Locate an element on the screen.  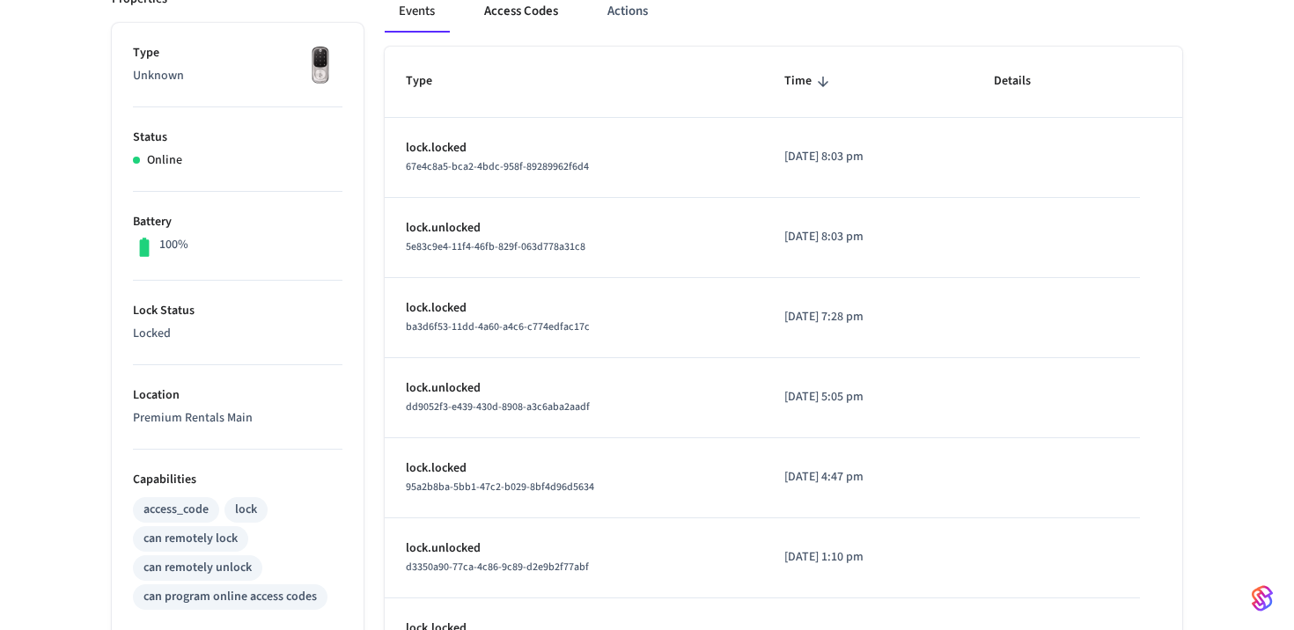
span: d3350a90-77ca-4c86-9c89-d2e9b2f77abf is located at coordinates (497, 567).